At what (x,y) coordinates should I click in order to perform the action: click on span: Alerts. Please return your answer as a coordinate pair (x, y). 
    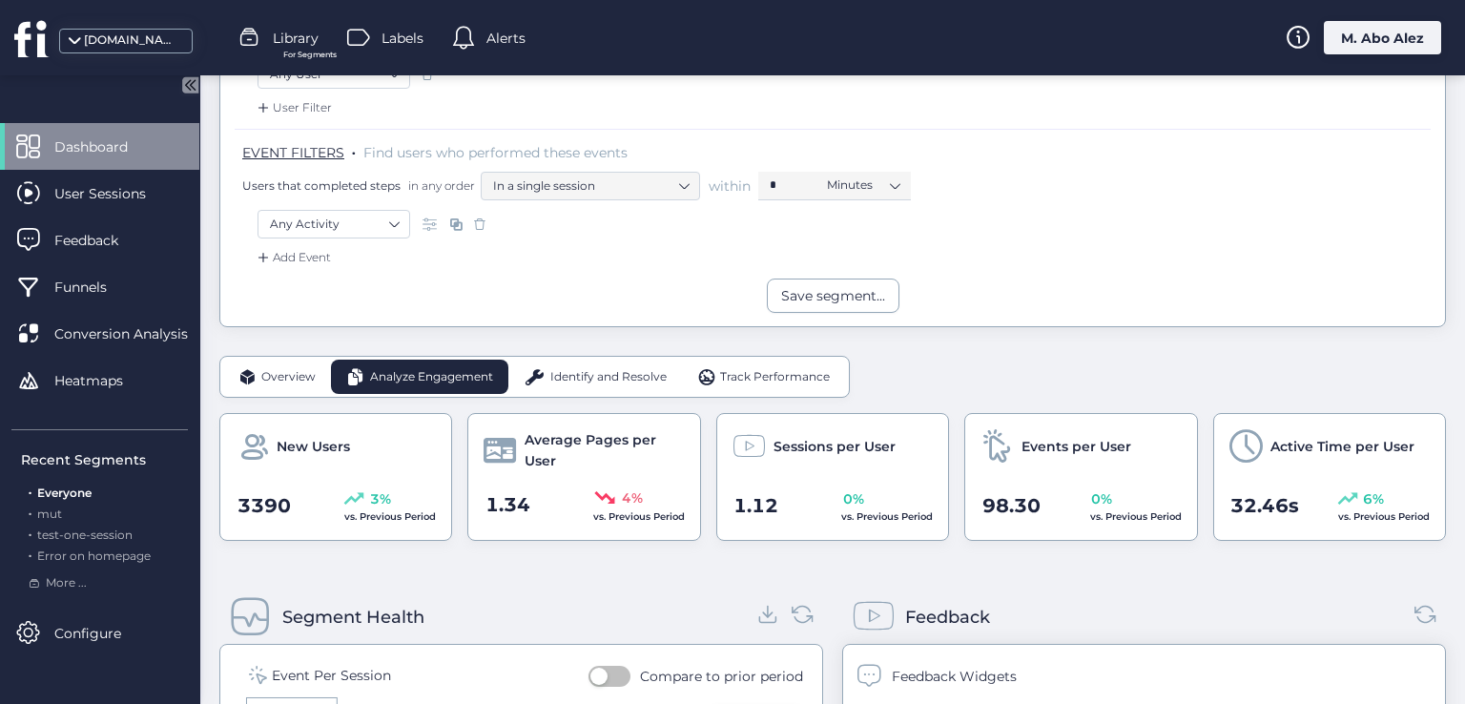
    Looking at the image, I should click on (505, 38).